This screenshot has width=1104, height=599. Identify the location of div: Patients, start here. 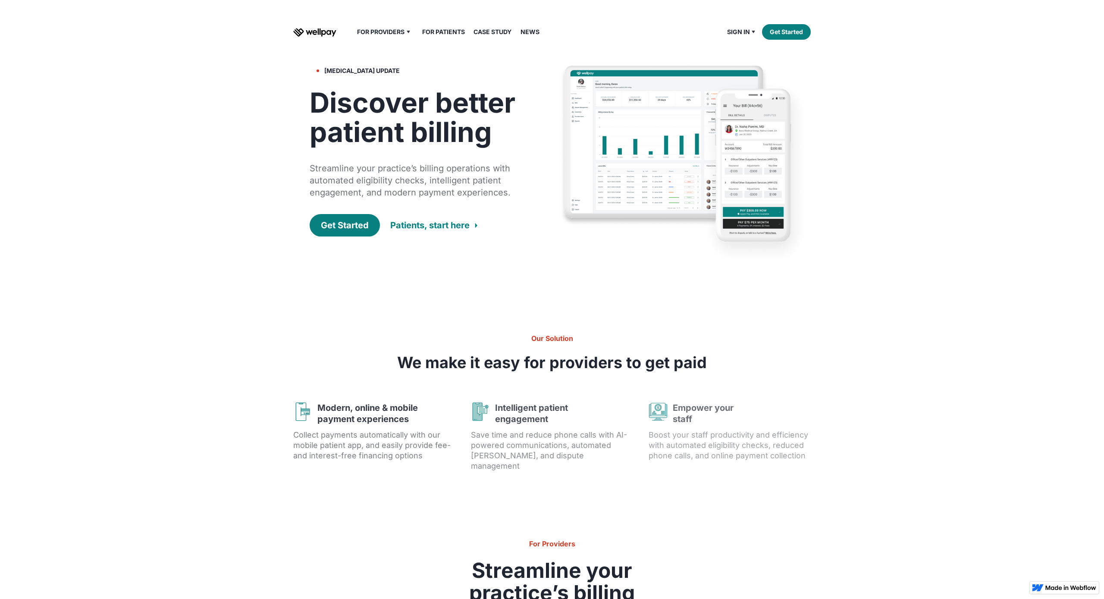
(430, 225).